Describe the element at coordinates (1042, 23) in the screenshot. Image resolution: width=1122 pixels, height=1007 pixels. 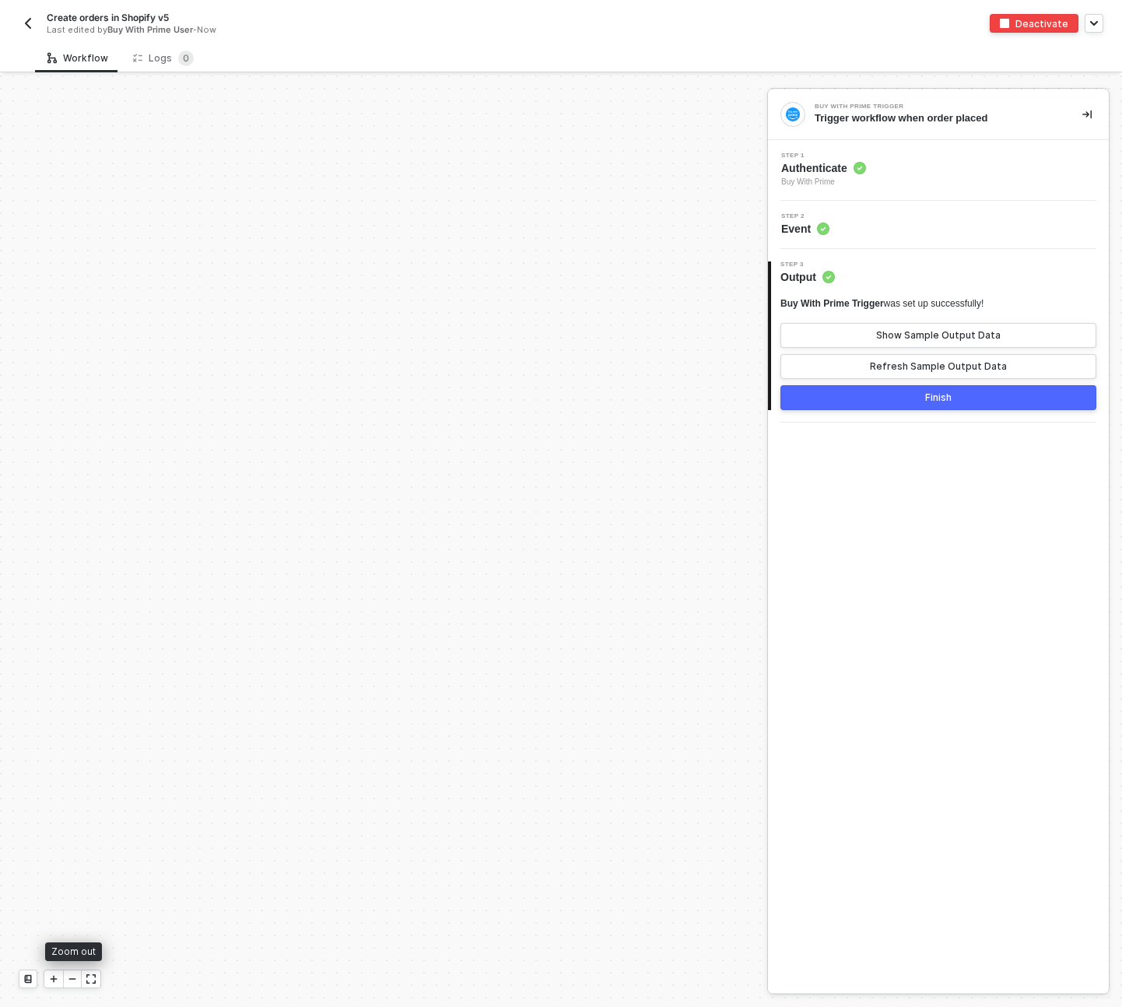
I see `div: Deactivate` at that location.